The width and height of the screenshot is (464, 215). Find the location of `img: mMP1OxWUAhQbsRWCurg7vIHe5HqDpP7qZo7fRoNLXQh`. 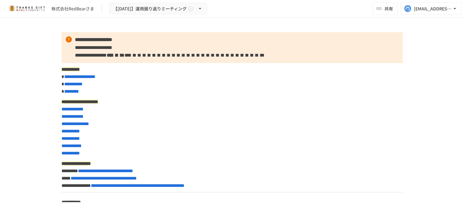

img: mMP1OxWUAhQbsRWCurg7vIHe5HqDpP7qZo7fRoNLXQh is located at coordinates (27, 9).